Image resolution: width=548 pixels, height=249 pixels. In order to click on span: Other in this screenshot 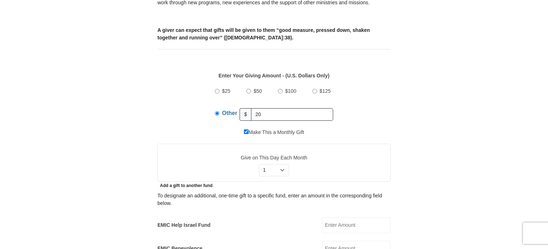, I will do `click(230, 113)`.